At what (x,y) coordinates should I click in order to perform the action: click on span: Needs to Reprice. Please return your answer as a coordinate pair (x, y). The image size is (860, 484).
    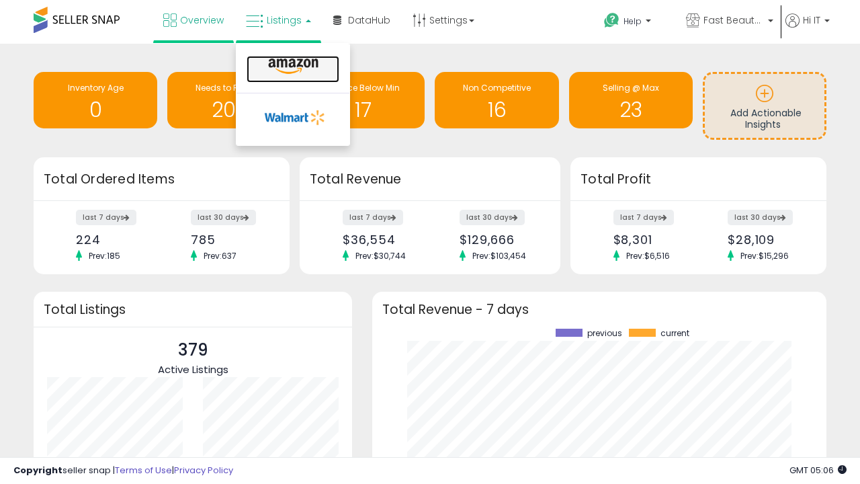
    Looking at the image, I should click on (229, 87).